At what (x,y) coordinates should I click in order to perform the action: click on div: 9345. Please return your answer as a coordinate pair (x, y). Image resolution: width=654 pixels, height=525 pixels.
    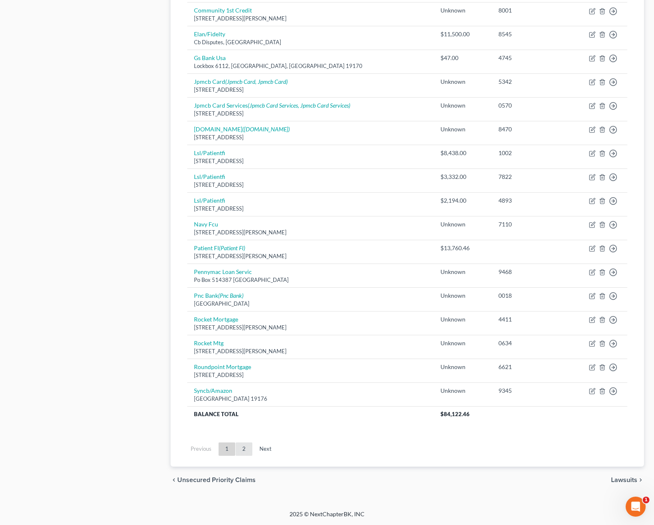
    Looking at the image, I should click on (529, 391).